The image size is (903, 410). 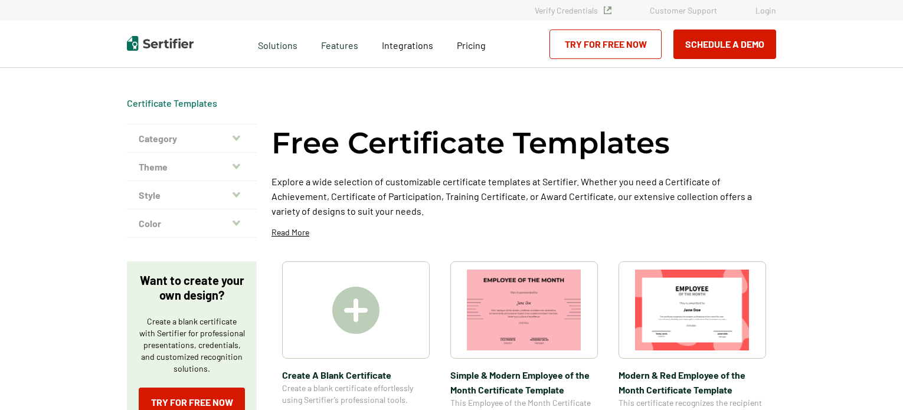 What do you see at coordinates (766, 10) in the screenshot?
I see `a: Login` at bounding box center [766, 10].